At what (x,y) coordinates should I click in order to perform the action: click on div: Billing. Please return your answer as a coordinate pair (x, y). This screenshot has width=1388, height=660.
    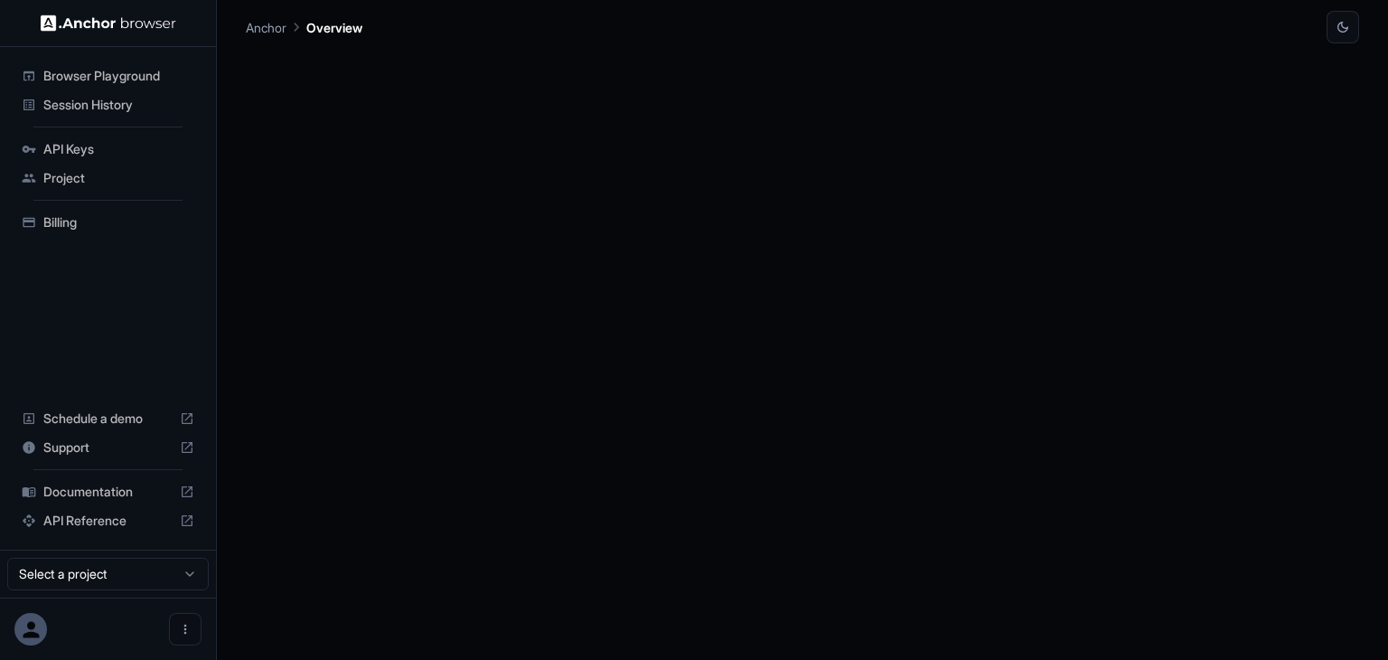
    Looking at the image, I should click on (108, 222).